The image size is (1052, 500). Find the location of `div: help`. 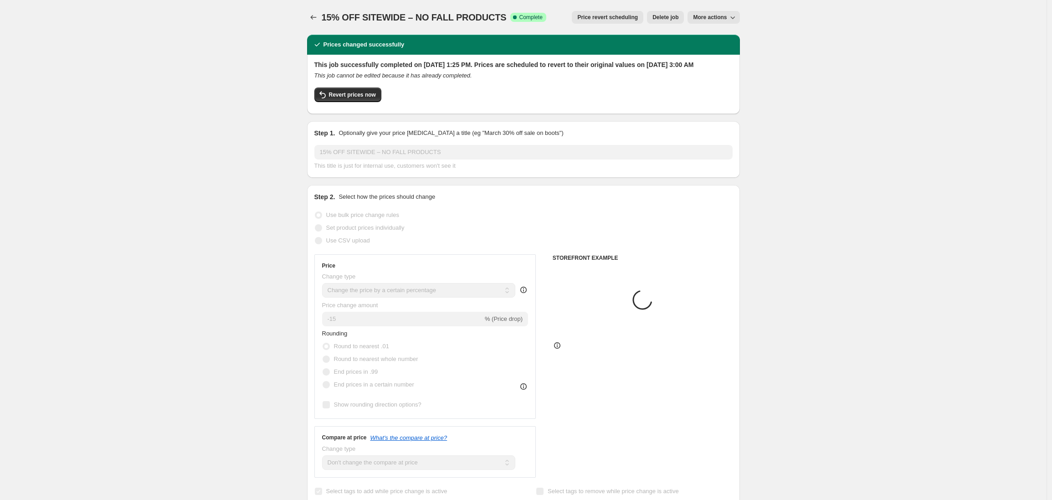

div: help is located at coordinates (523, 290).